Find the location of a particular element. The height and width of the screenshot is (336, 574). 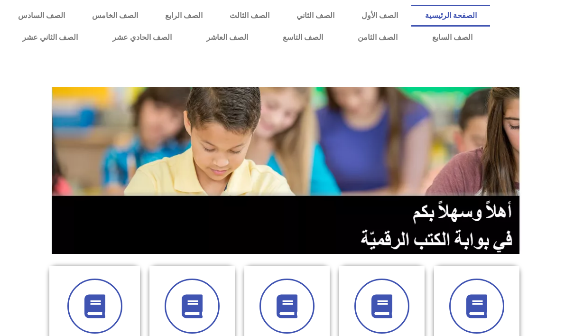

a: الصف الحادي عشر is located at coordinates (142, 37).